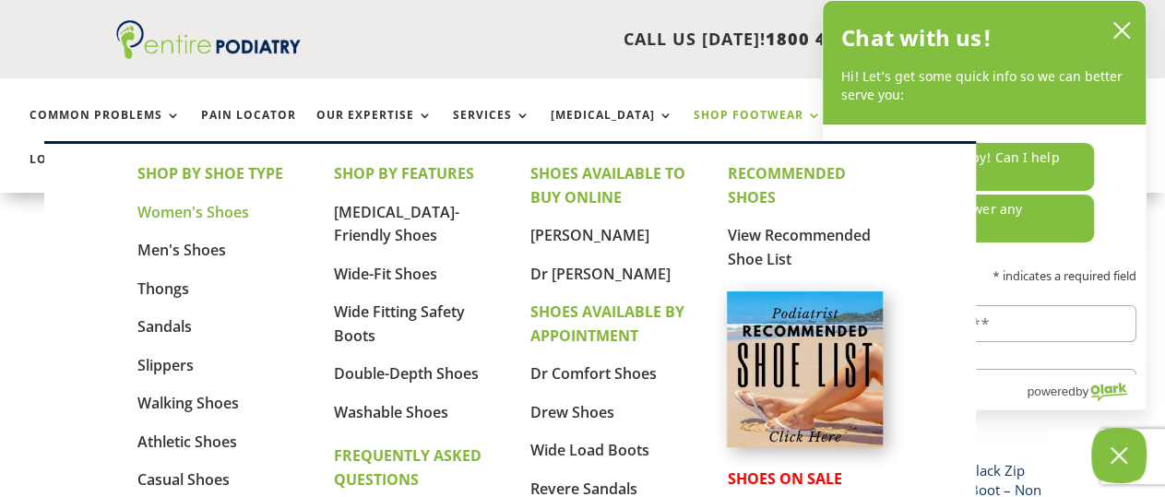 The height and width of the screenshot is (497, 1165). What do you see at coordinates (76, 172) in the screenshot?
I see `a: Locations` at bounding box center [76, 172].